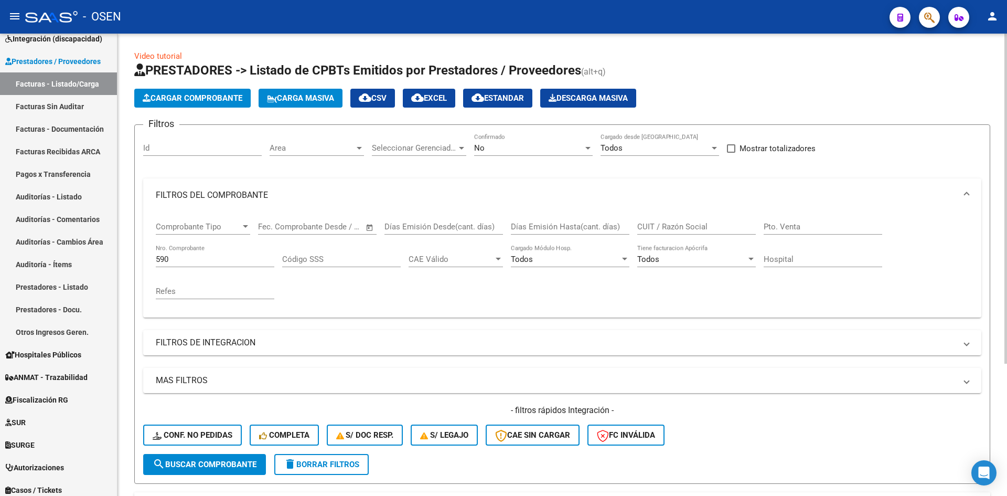 Image resolution: width=1007 pixels, height=496 pixels. What do you see at coordinates (312, 148) in the screenshot?
I see `span: Area` at bounding box center [312, 148].